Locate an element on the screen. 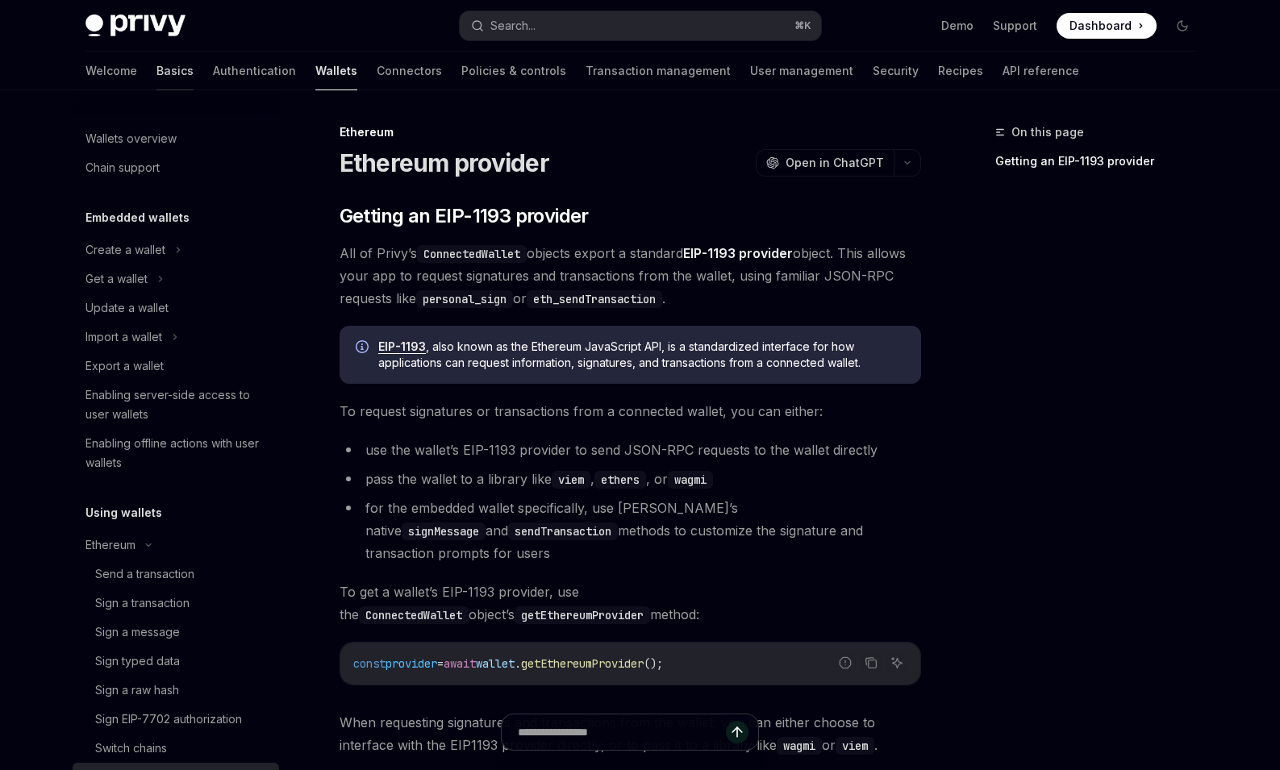 Image resolution: width=1280 pixels, height=770 pixels. div: Enabling server-side access to user wallets is located at coordinates (177, 405).